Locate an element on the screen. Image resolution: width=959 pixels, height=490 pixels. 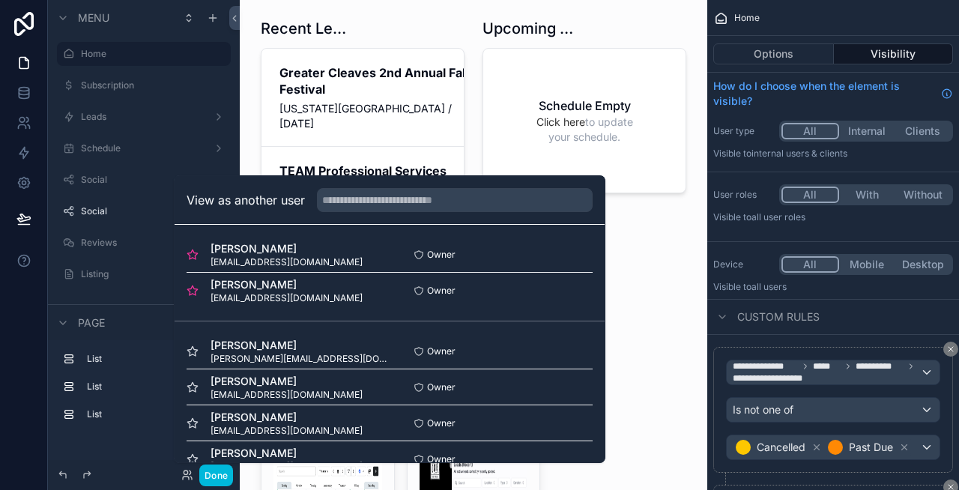
button: Desktop is located at coordinates (922, 264).